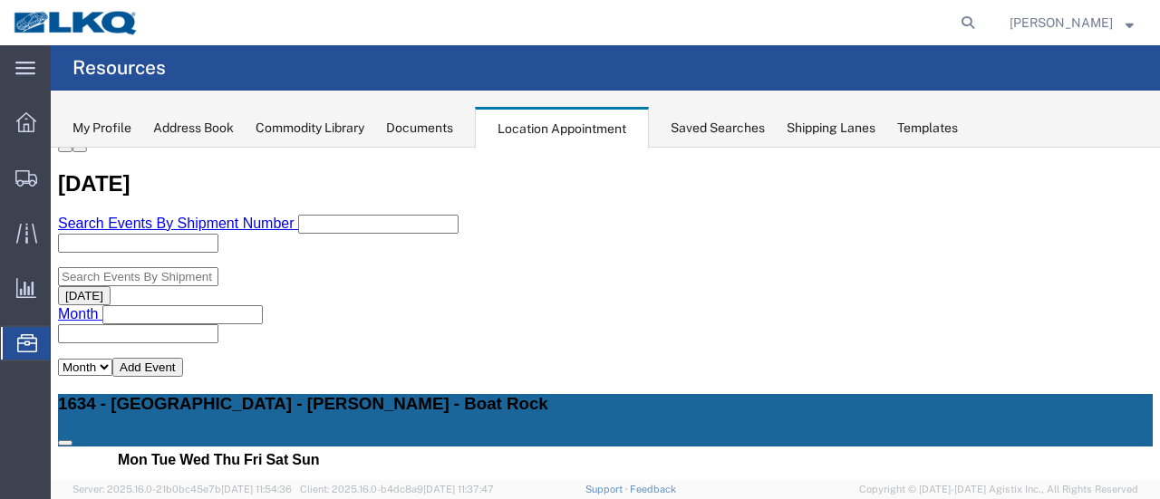 The image size is (1160, 499). I want to click on div: Shipping Lanes, so click(831, 128).